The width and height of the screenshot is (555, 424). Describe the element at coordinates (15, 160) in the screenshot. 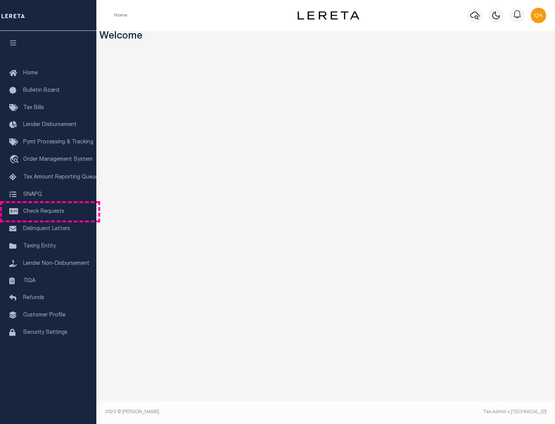

I see `i: travel_explore` at that location.